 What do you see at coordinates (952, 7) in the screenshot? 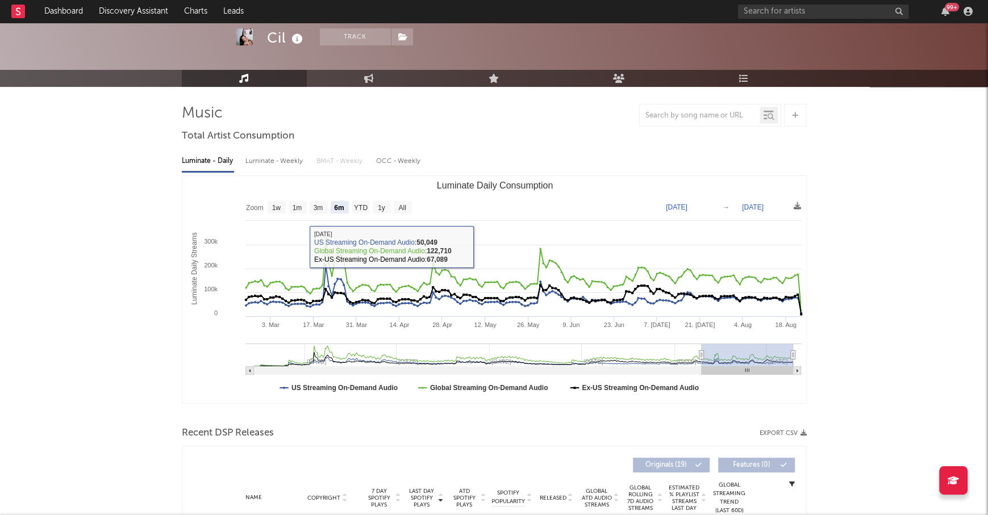
I see `div: 99 +` at bounding box center [952, 7].